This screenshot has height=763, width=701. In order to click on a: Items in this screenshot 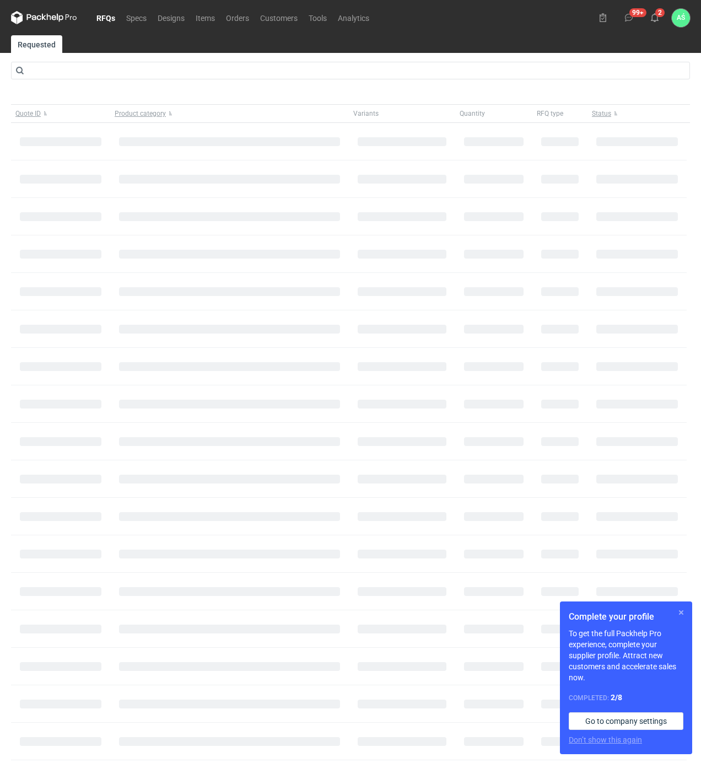, I will do `click(205, 18)`.